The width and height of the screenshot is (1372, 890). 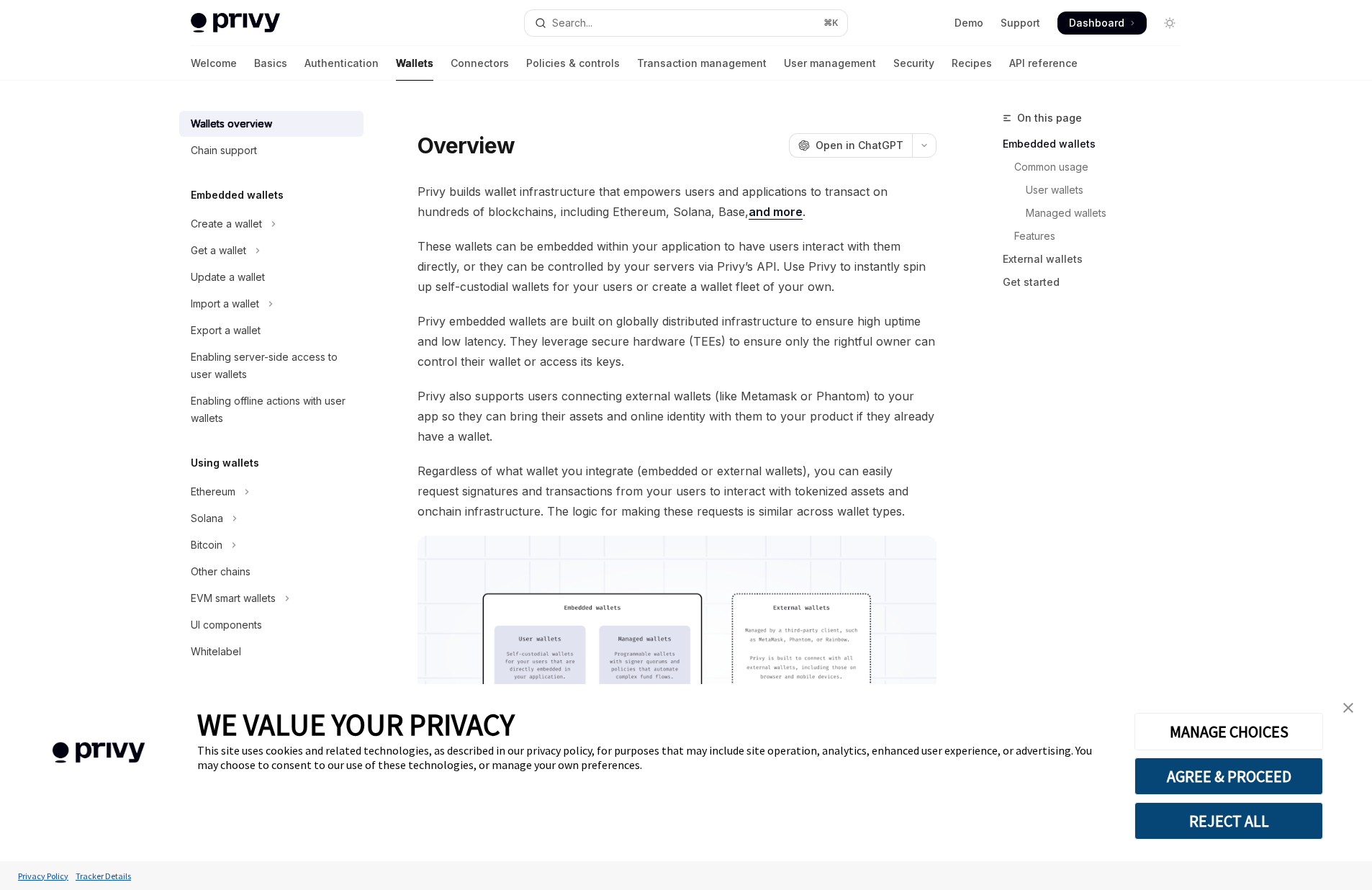 I want to click on h5: Using wallets, so click(x=224, y=463).